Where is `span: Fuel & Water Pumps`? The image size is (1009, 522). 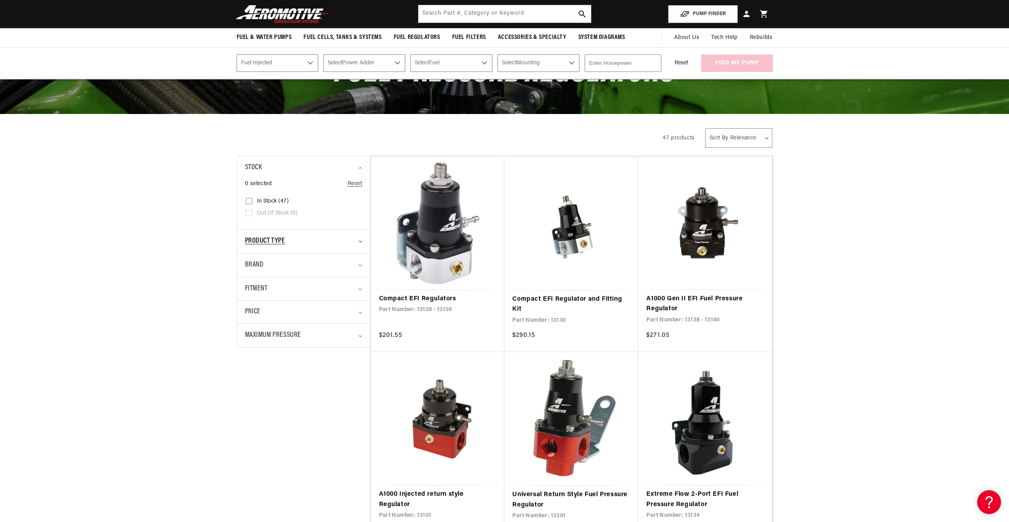 span: Fuel & Water Pumps is located at coordinates (264, 37).